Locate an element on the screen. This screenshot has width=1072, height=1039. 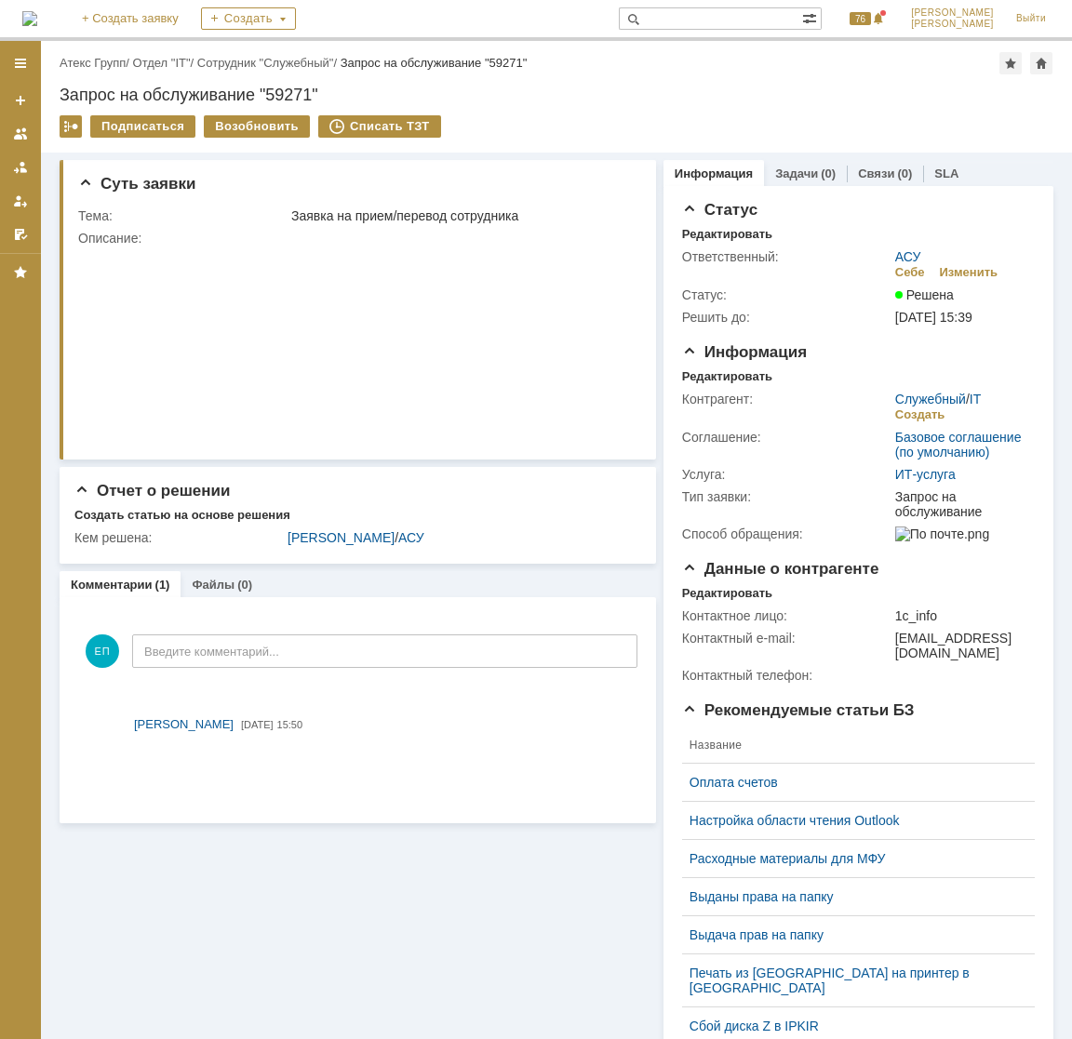
div: Настройка области чтения Outlook is located at coordinates (850, 821).